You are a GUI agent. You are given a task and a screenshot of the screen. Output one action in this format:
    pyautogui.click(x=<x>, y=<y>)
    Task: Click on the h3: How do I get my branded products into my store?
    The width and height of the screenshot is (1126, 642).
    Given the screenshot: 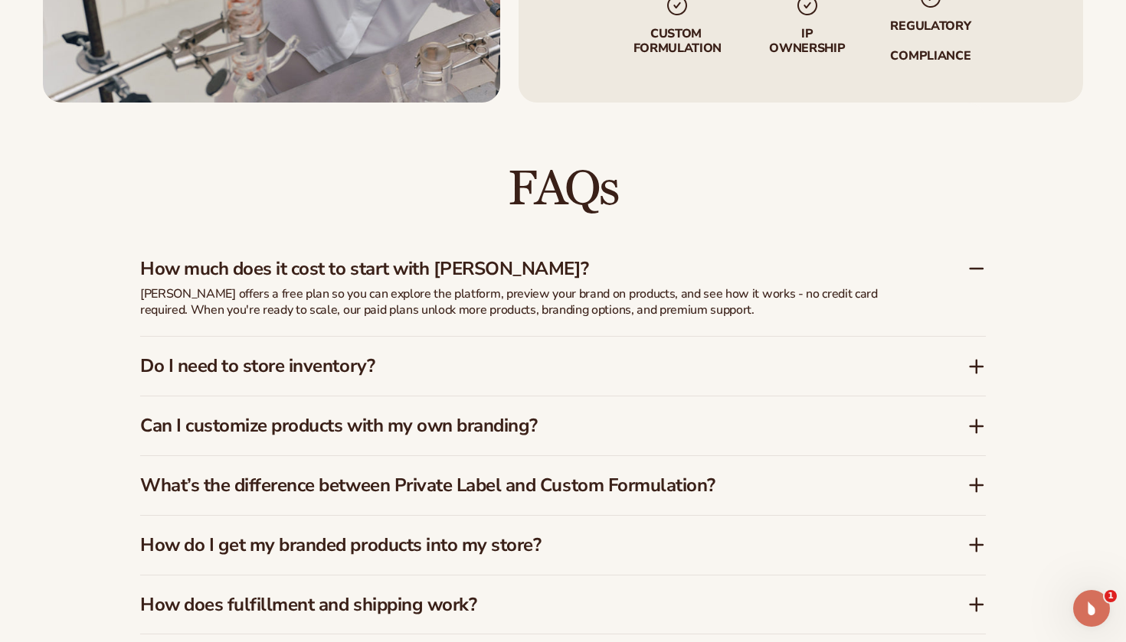 What is the action you would take?
    pyautogui.click(x=531, y=545)
    